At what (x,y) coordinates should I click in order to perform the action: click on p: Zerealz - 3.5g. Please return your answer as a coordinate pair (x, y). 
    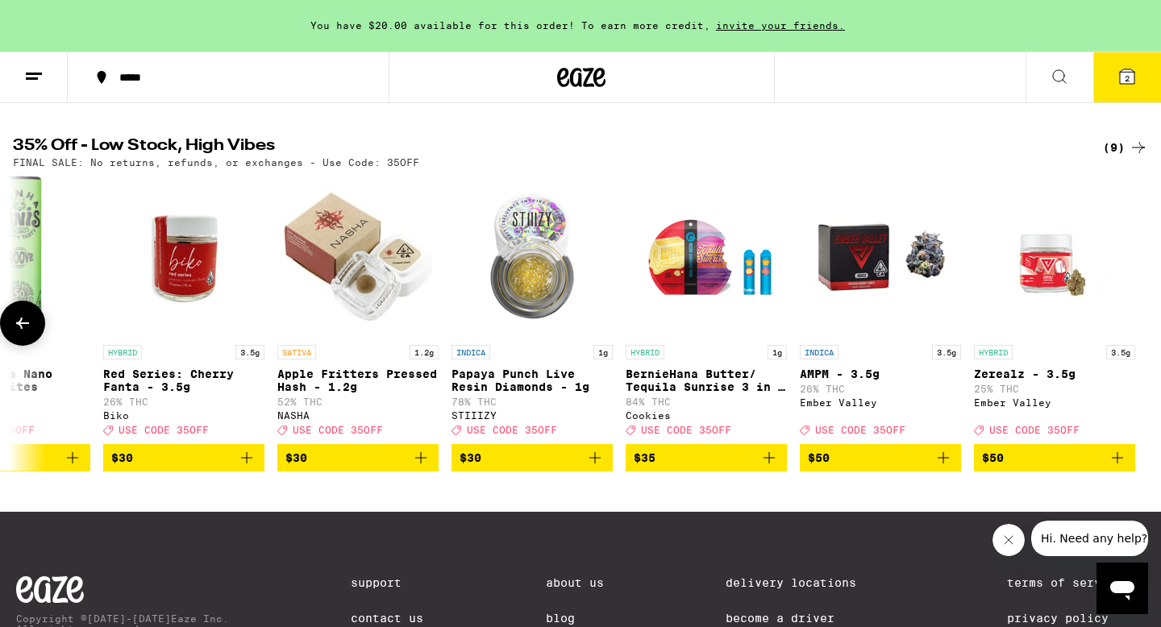
    Looking at the image, I should click on (1054, 374).